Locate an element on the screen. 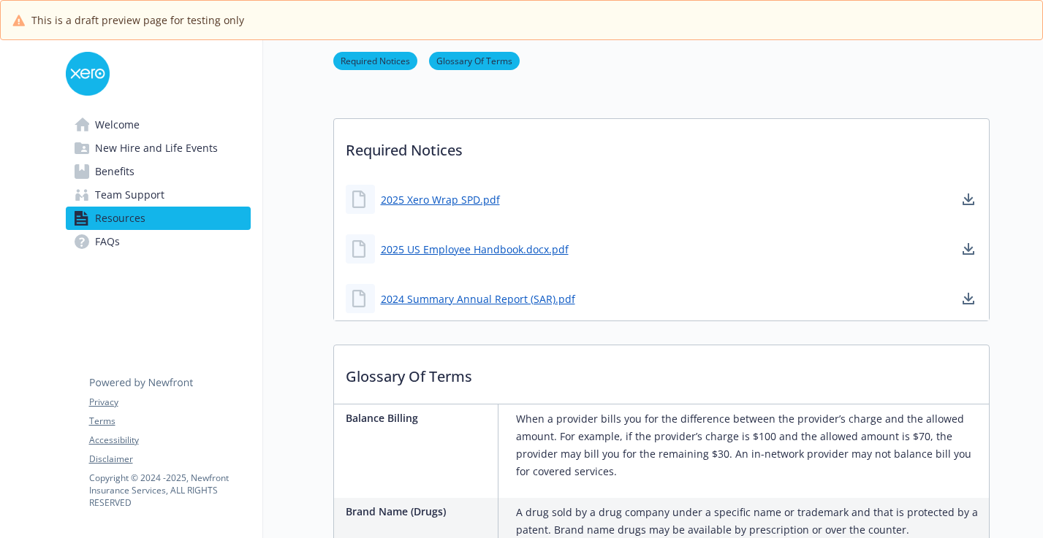  a: 2025 Xero Wrap SPD.pdf is located at coordinates (440, 199).